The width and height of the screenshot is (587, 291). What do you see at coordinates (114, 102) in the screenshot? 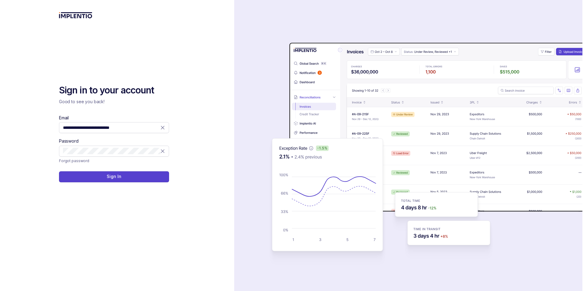
I see `p: Good to see you back!` at bounding box center [114, 102].